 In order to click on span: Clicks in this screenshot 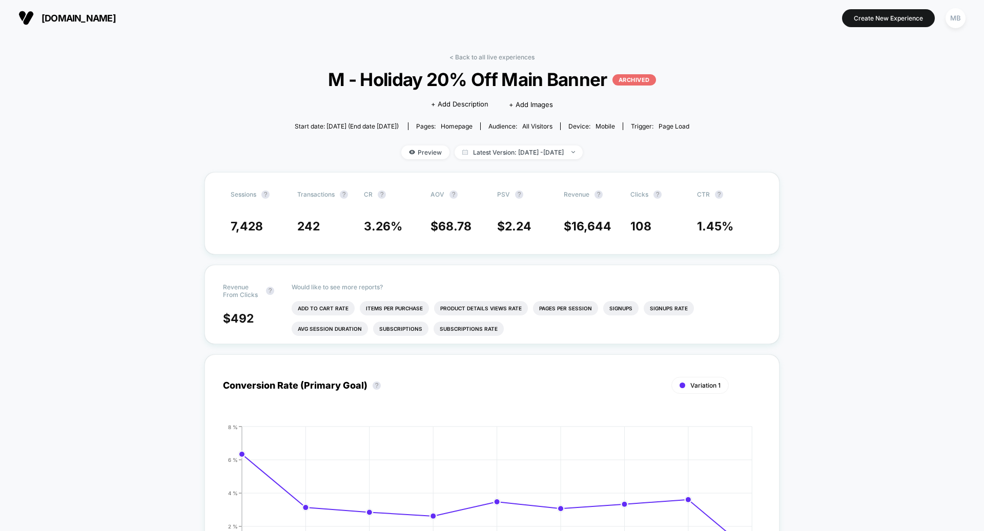, I will do `click(639, 194)`.